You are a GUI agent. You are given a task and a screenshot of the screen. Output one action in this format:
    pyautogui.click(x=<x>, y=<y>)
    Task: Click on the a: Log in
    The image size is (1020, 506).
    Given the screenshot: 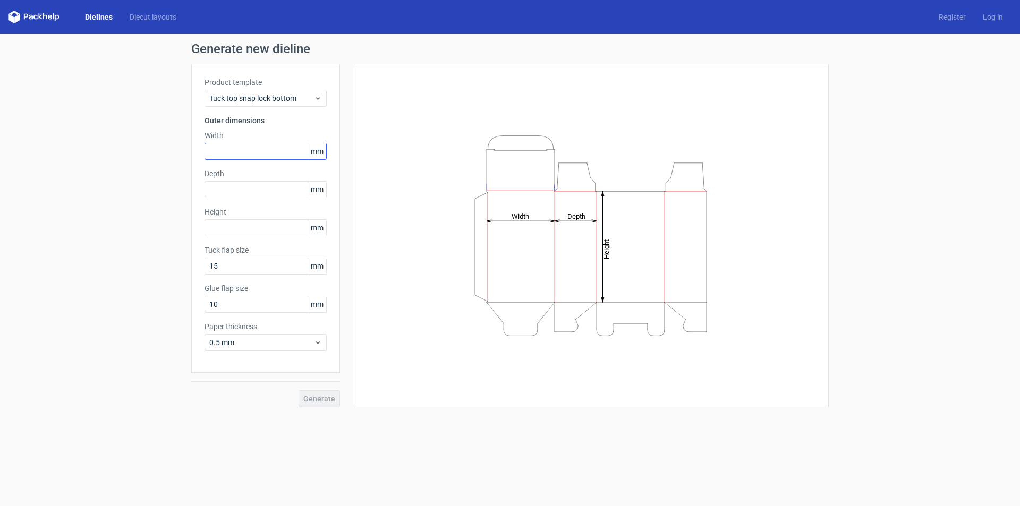 What is the action you would take?
    pyautogui.click(x=993, y=17)
    